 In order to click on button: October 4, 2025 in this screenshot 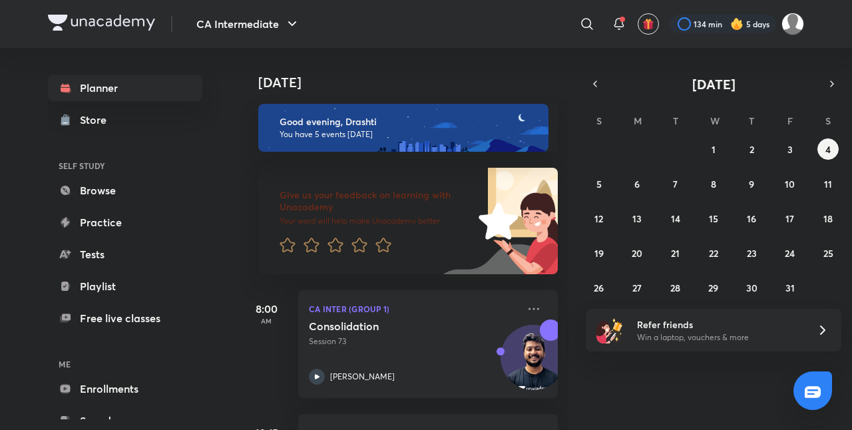, I will do `click(828, 149)`.